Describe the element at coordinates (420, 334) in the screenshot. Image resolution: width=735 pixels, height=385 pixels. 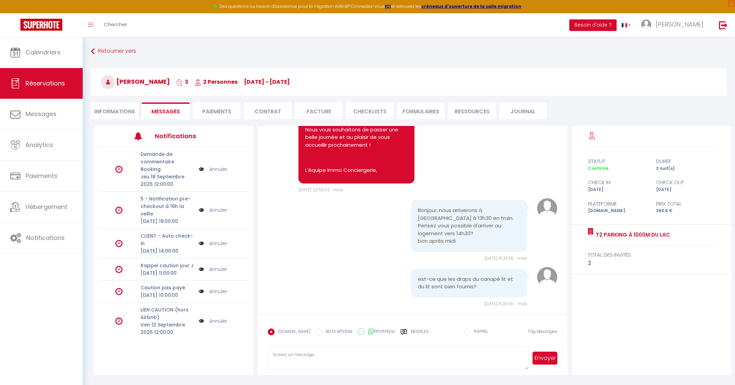
I see `label: Modèles` at that location.